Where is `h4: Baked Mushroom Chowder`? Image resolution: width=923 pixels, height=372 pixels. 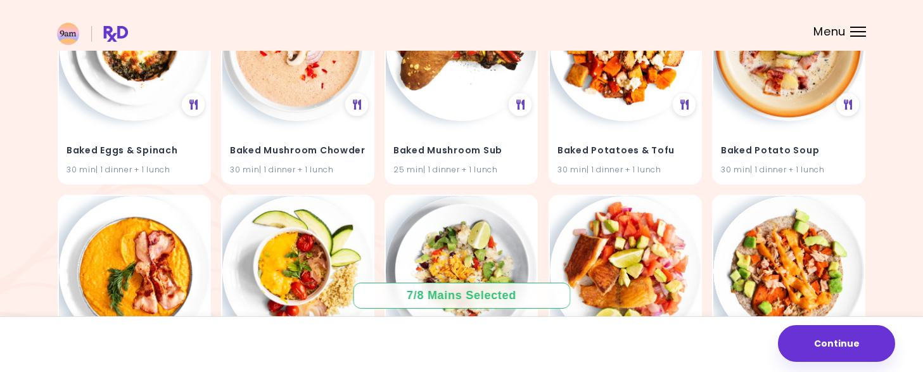
h4: Baked Mushroom Chowder is located at coordinates (298, 151).